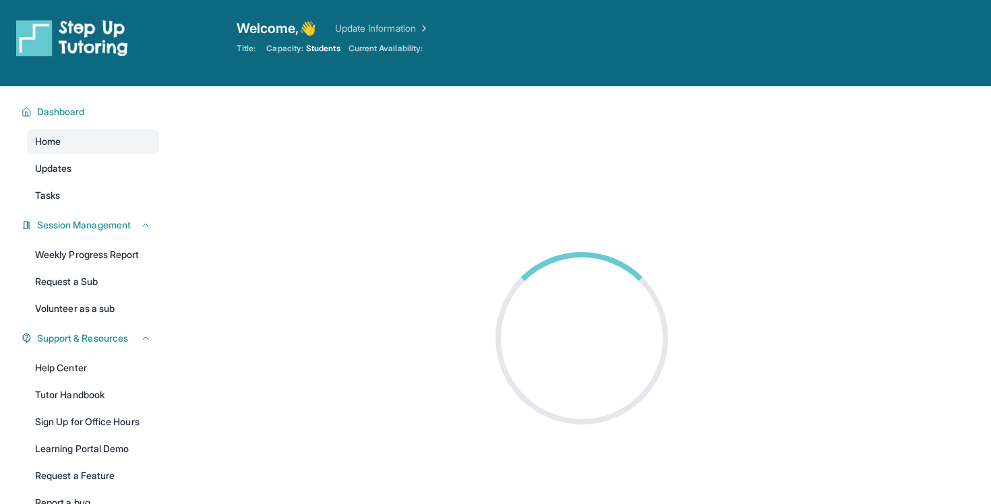 This screenshot has width=991, height=504. Describe the element at coordinates (93, 195) in the screenshot. I see `a: Tasks` at that location.